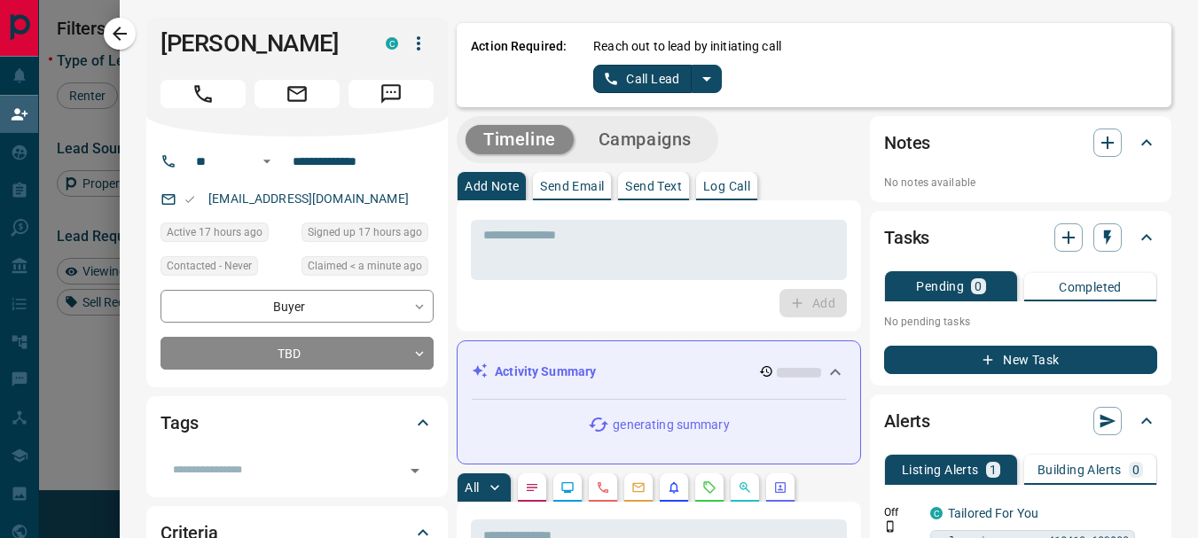 The height and width of the screenshot is (538, 1198). I want to click on svg: Requests, so click(710, 488).